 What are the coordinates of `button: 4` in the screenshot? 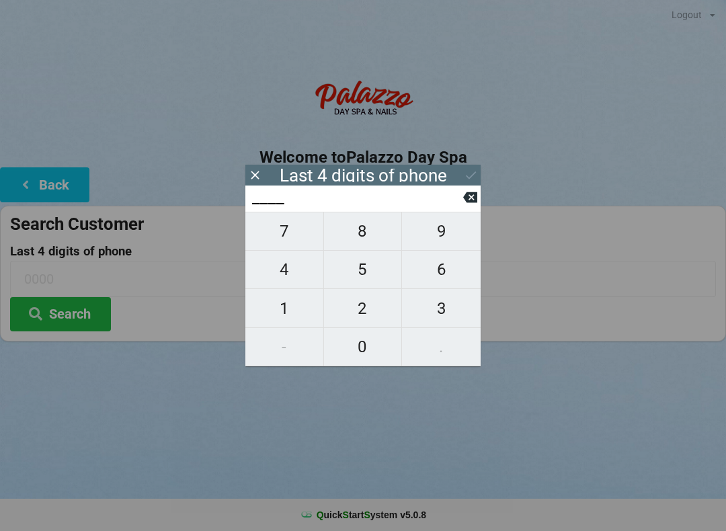 It's located at (284, 269).